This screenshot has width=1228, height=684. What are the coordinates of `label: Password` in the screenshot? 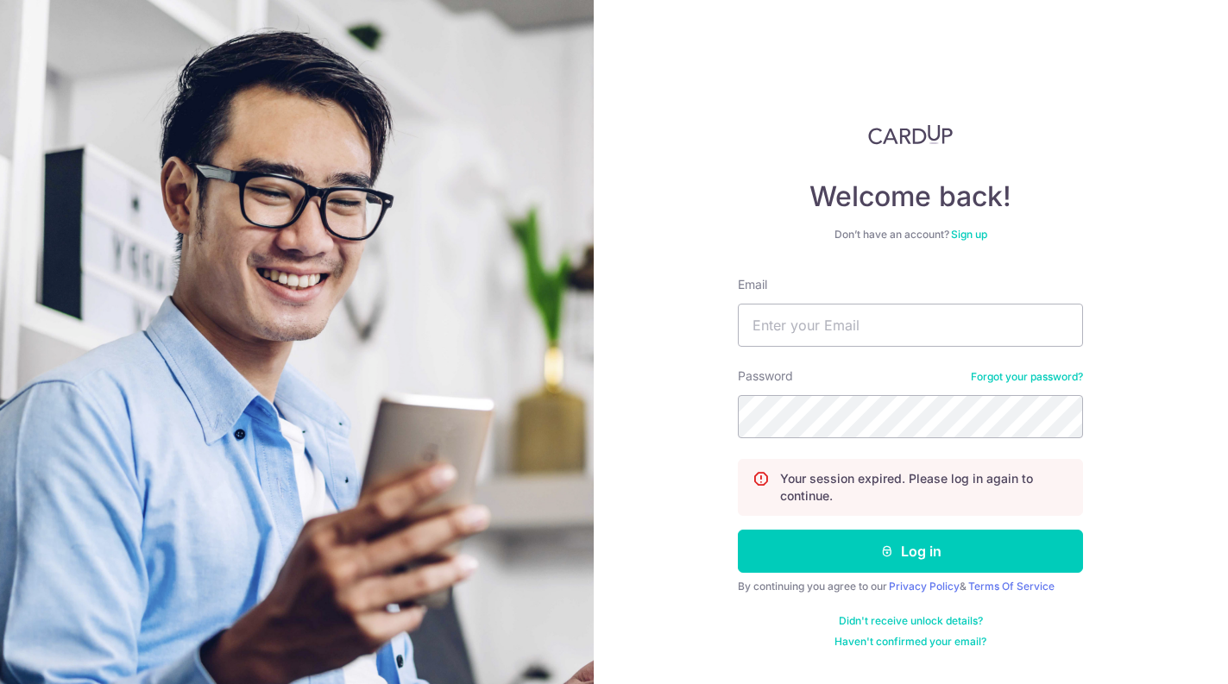 It's located at (766, 376).